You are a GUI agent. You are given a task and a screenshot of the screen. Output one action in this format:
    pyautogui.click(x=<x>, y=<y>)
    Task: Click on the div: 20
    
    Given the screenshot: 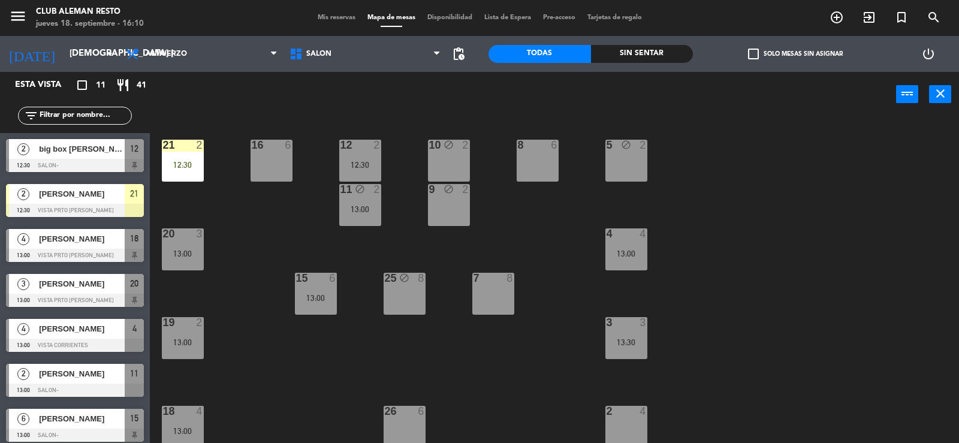 What is the action you would take?
    pyautogui.click(x=163, y=234)
    